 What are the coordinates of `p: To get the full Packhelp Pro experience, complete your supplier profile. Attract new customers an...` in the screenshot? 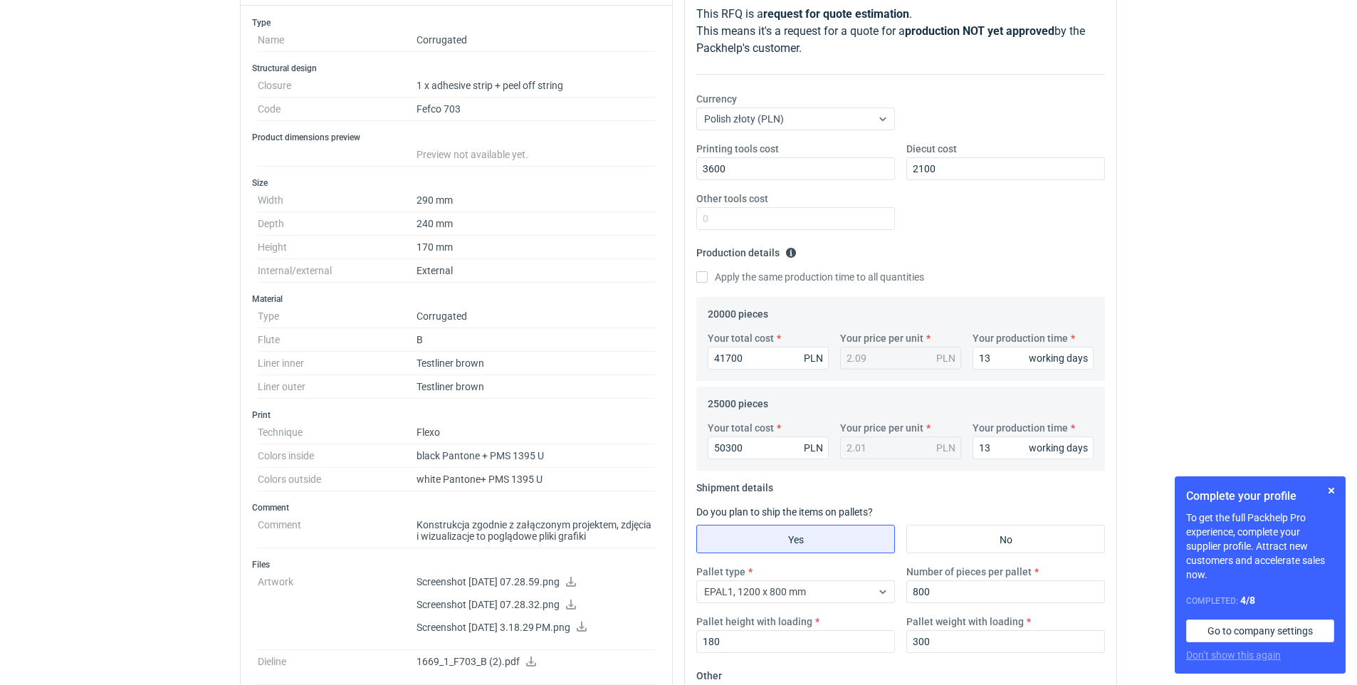 It's located at (1260, 546).